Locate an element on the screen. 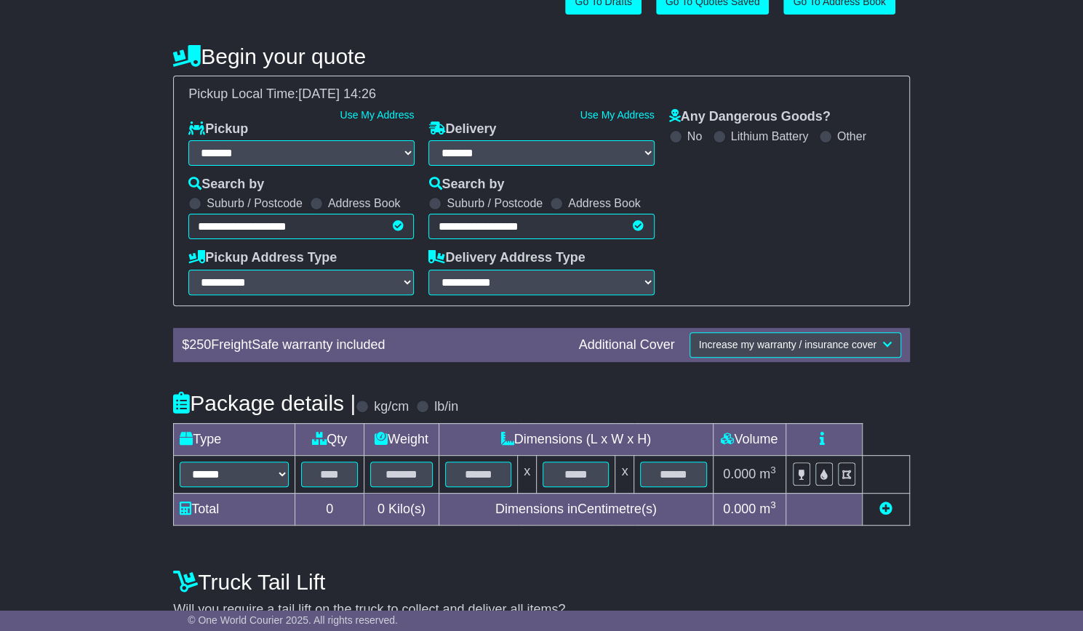  a: Add new item is located at coordinates (886, 509).